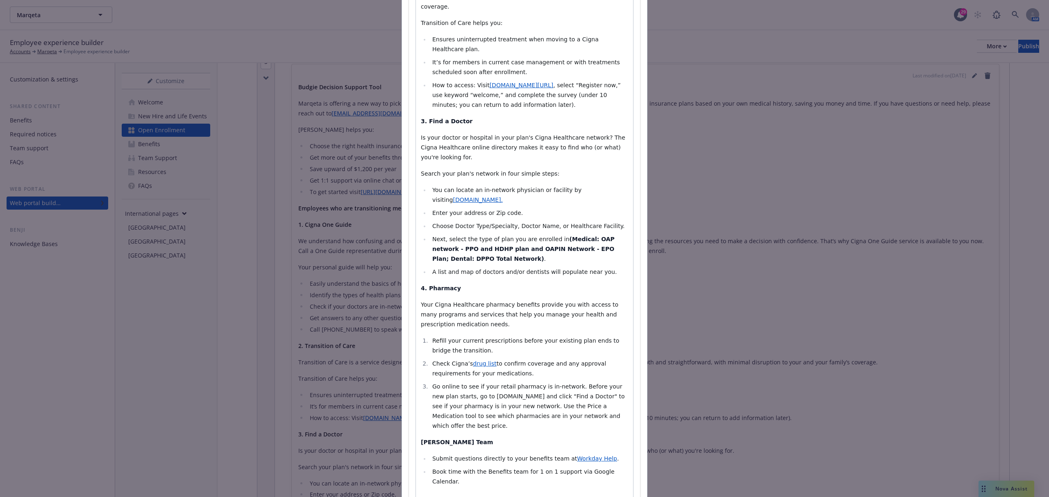 The height and width of the screenshot is (497, 1049). I want to click on a: drug list, so click(484, 364).